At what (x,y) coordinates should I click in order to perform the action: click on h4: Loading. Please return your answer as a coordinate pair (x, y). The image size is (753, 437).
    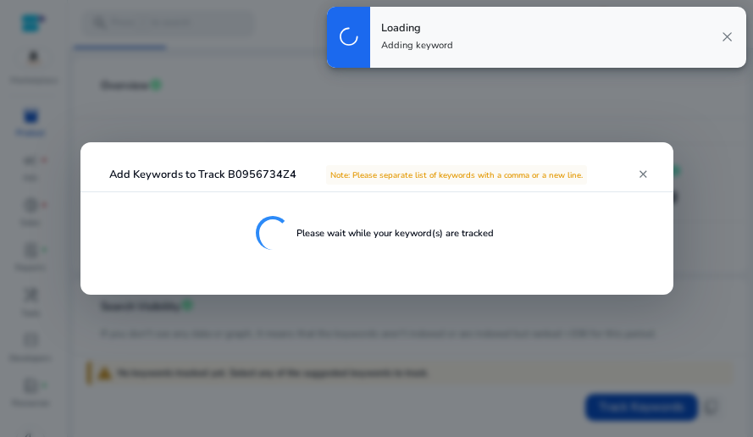
    Looking at the image, I should click on (417, 28).